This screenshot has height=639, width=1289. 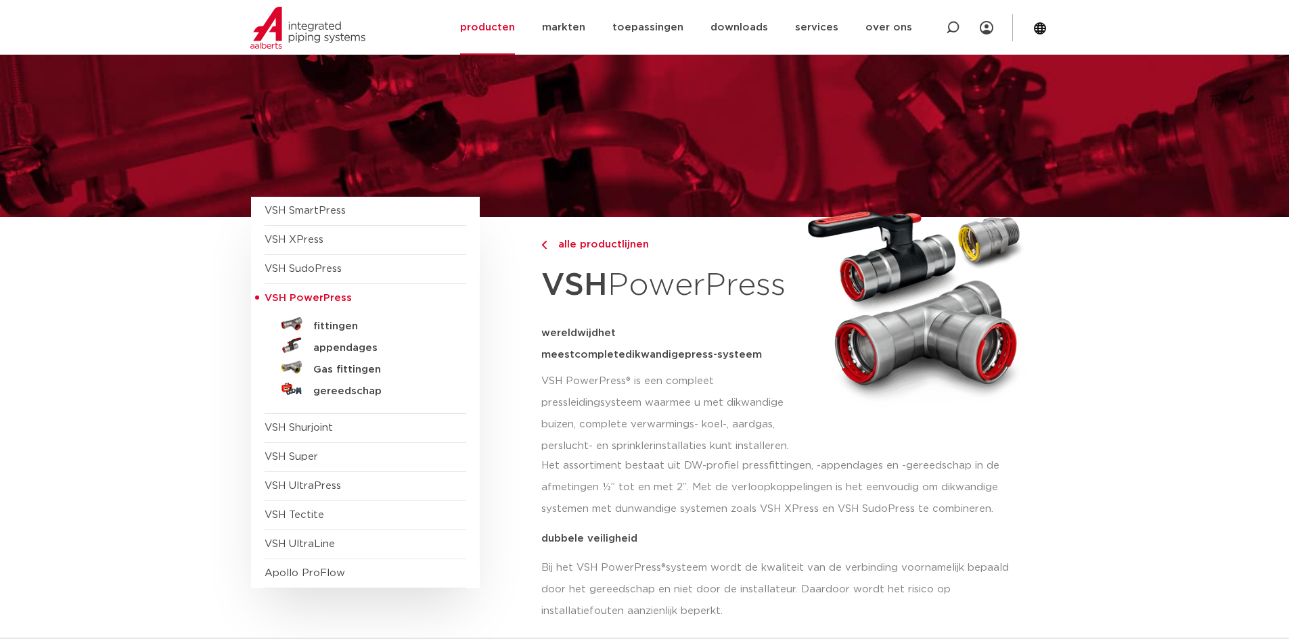 What do you see at coordinates (298, 427) in the screenshot?
I see `span: VSH Shurjoint` at bounding box center [298, 427].